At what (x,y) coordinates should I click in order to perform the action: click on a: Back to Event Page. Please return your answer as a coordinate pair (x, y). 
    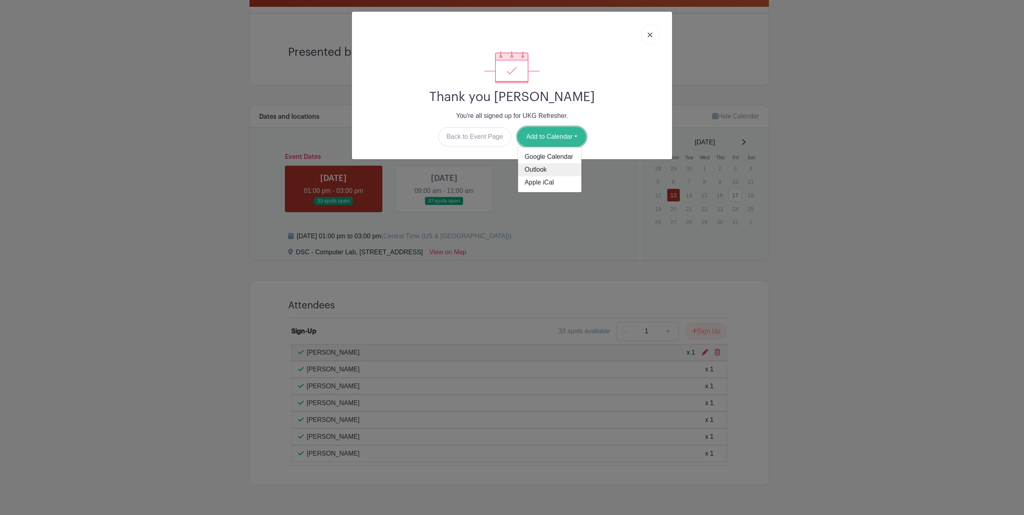
    Looking at the image, I should click on (475, 137).